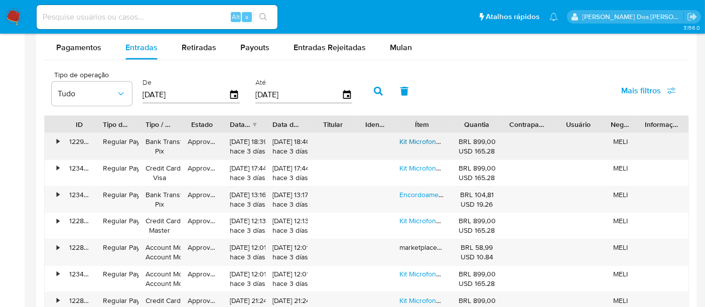  What do you see at coordinates (633, 17) in the screenshot?
I see `p: renato.lopes@mercadopago.com.br` at bounding box center [633, 17].